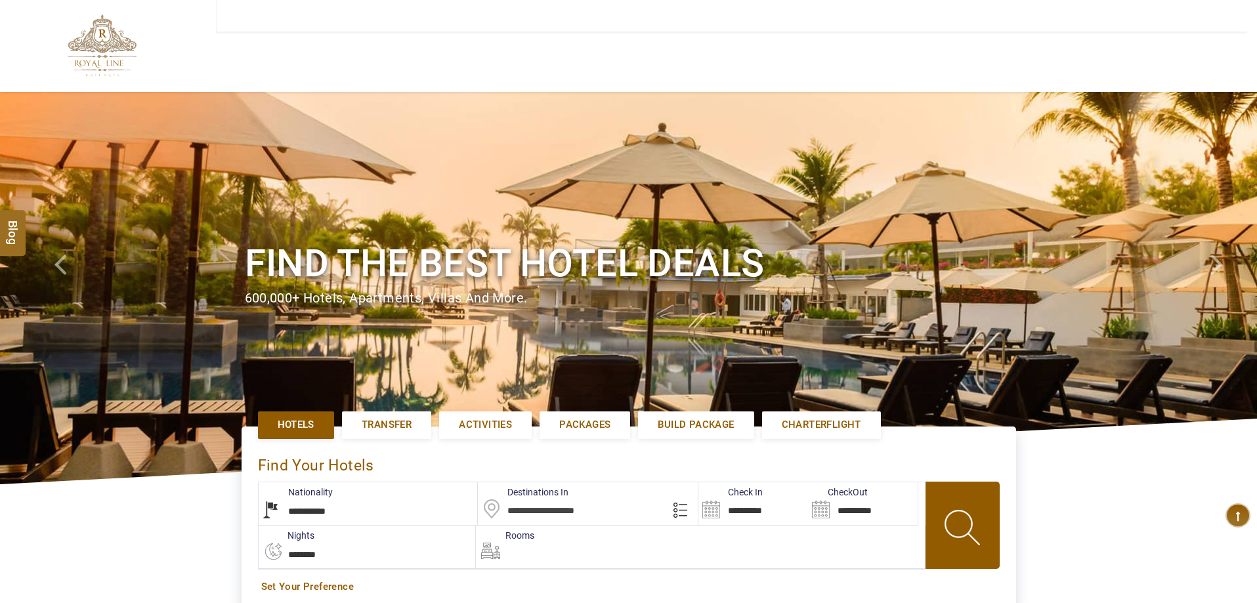  I want to click on div: 600,000+ hotels, apartments, villas and more., so click(629, 298).